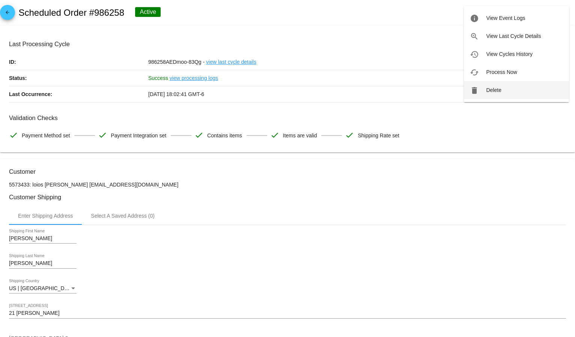 The width and height of the screenshot is (575, 337). What do you see at coordinates (474, 54) in the screenshot?
I see `mat-icon: history` at bounding box center [474, 54].